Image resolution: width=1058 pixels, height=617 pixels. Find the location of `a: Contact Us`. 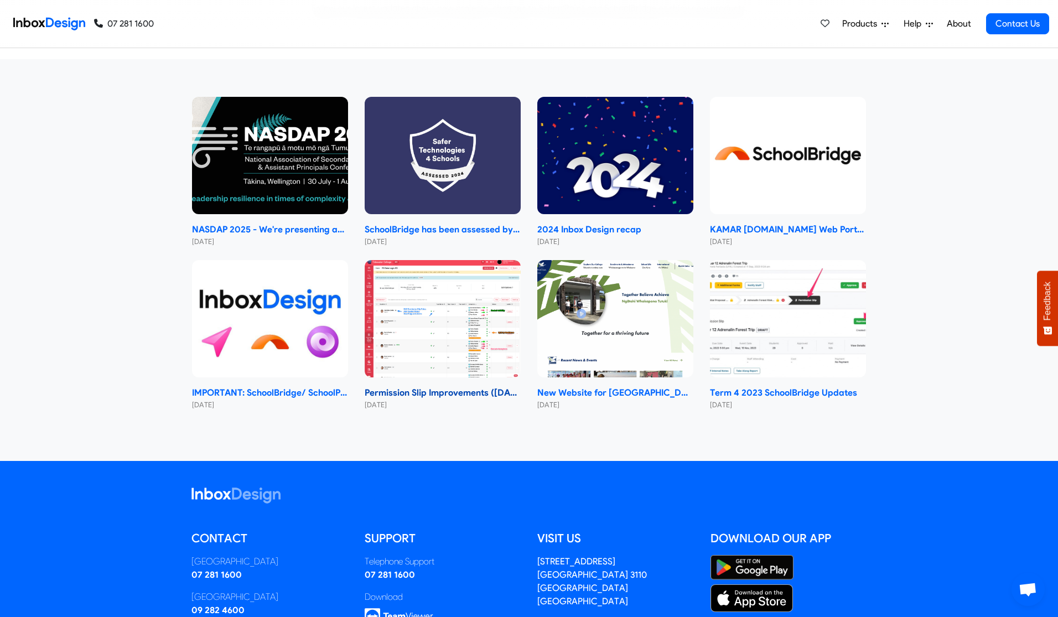

a: Contact Us is located at coordinates (1018, 24).